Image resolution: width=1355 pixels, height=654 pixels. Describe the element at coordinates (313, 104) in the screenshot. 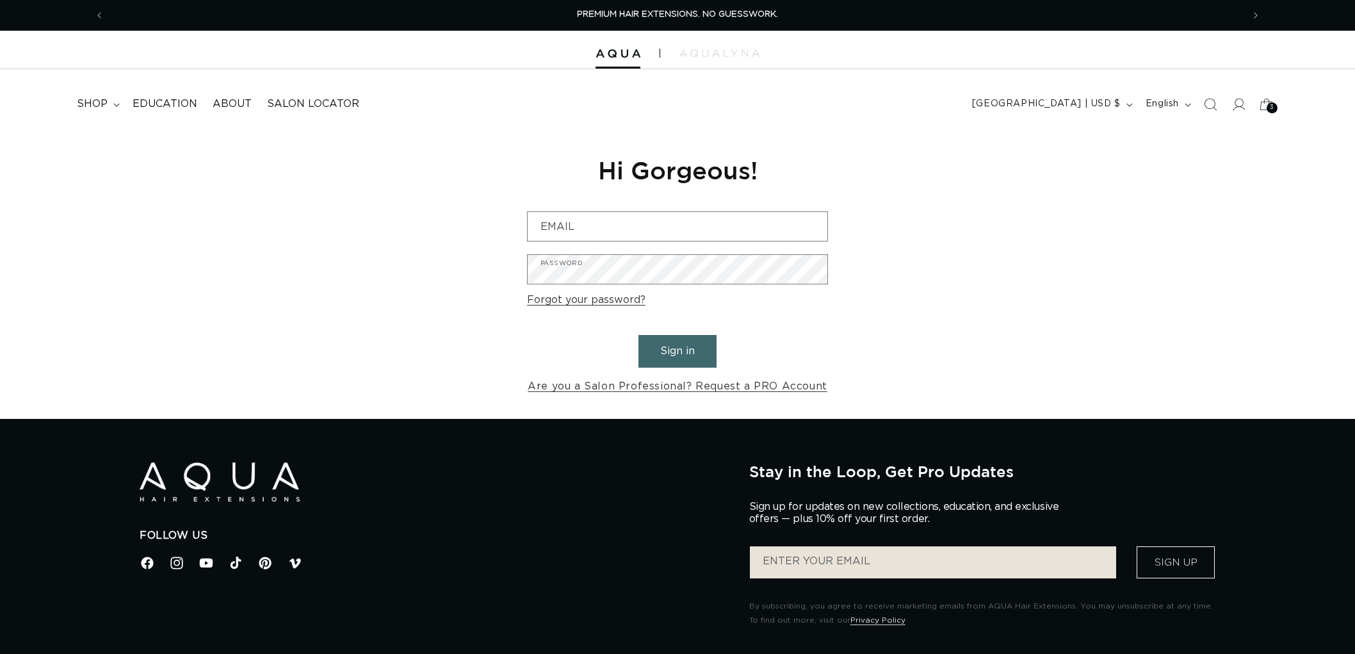

I see `a: Salon Locator` at that location.